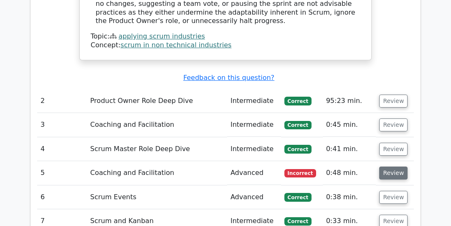  Describe the element at coordinates (62, 149) in the screenshot. I see `td: 4` at that location.